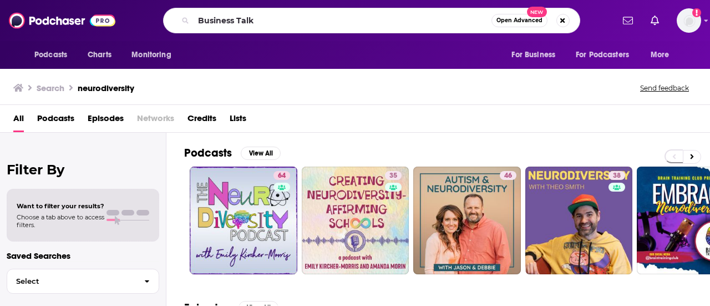 Image resolution: width=710 pixels, height=306 pixels. What do you see at coordinates (537, 12) in the screenshot?
I see `span: New` at bounding box center [537, 12].